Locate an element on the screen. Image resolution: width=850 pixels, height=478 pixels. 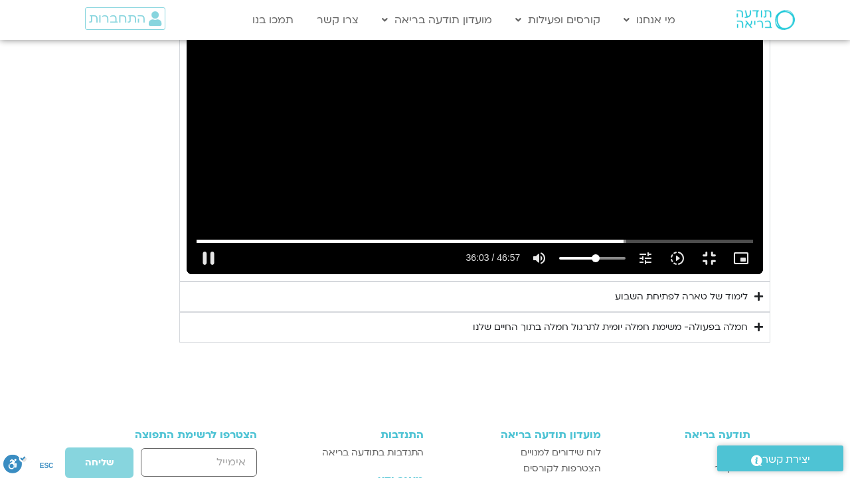
a: תמכו בנו is located at coordinates (273, 20).